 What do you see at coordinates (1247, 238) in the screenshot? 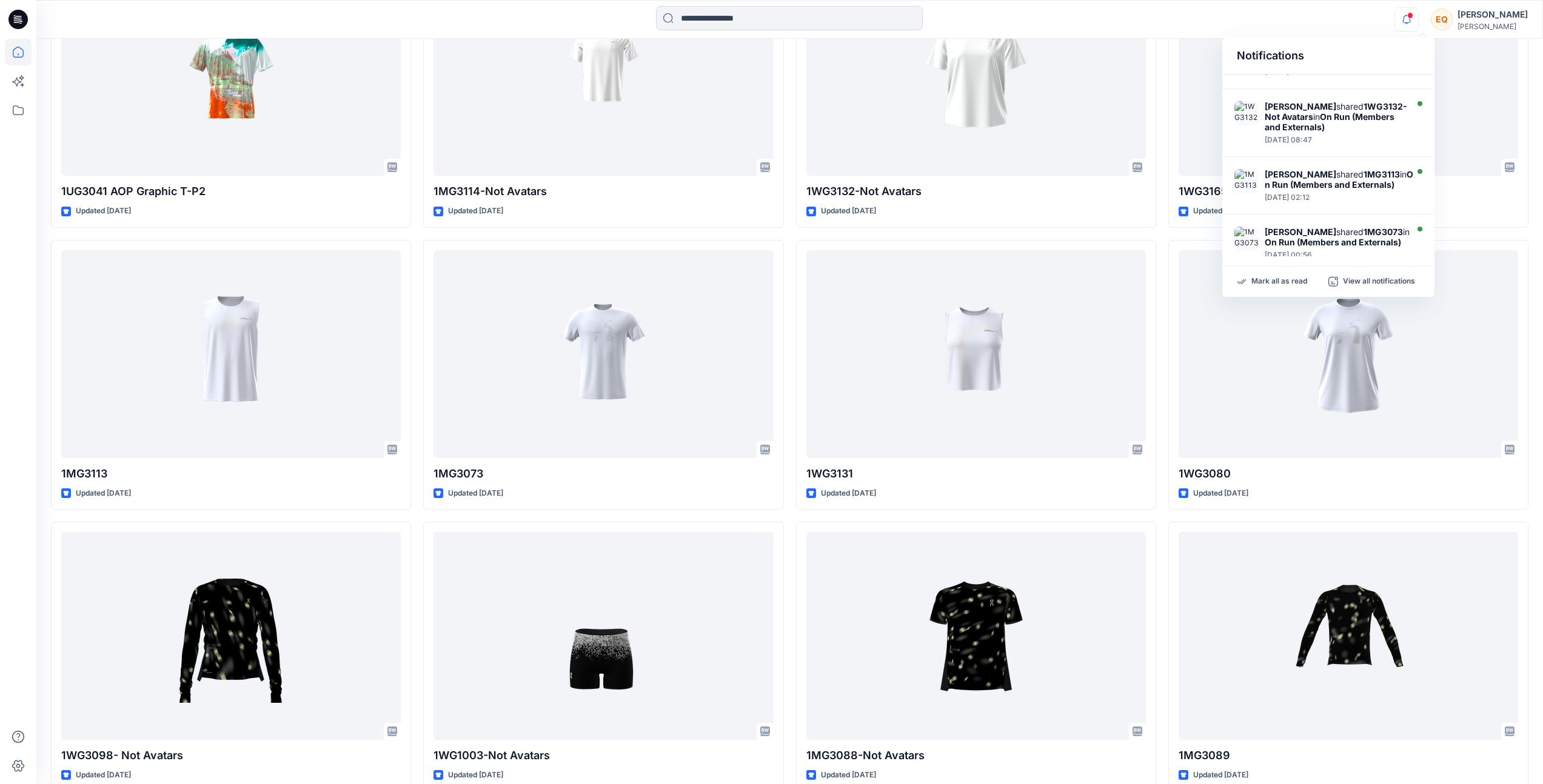
I see `img: 1MG3073` at bounding box center [1247, 238].